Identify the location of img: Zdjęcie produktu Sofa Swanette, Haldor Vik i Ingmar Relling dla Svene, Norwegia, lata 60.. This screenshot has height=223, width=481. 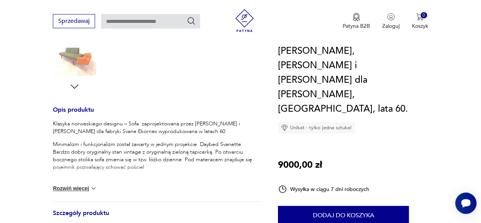
(75, 54).